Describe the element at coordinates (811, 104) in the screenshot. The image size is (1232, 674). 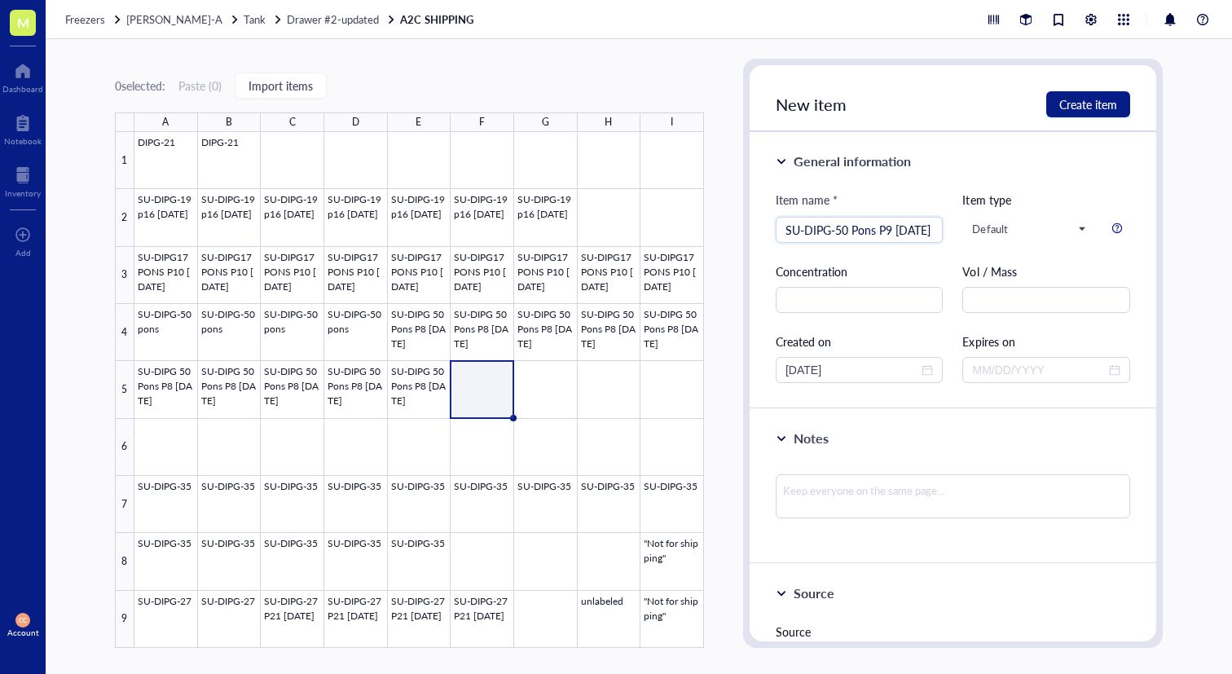
I see `span: New item` at that location.